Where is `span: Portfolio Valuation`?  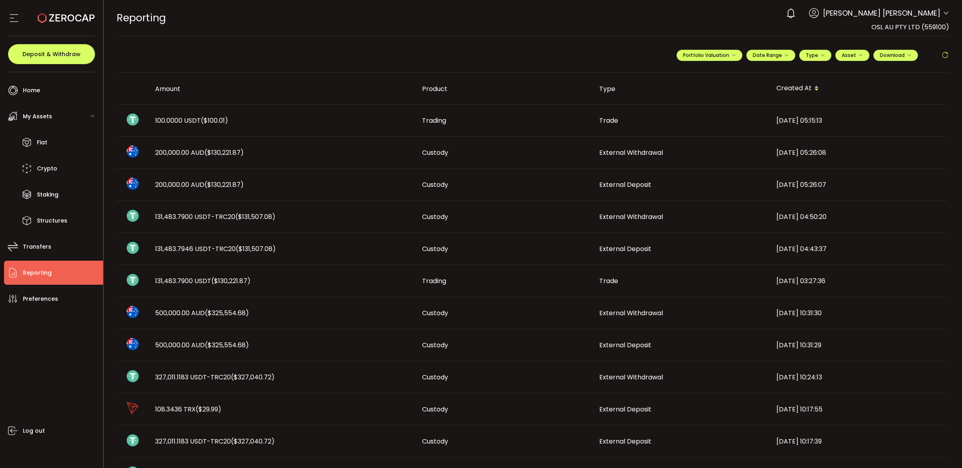
span: Portfolio Valuation is located at coordinates (710, 55).